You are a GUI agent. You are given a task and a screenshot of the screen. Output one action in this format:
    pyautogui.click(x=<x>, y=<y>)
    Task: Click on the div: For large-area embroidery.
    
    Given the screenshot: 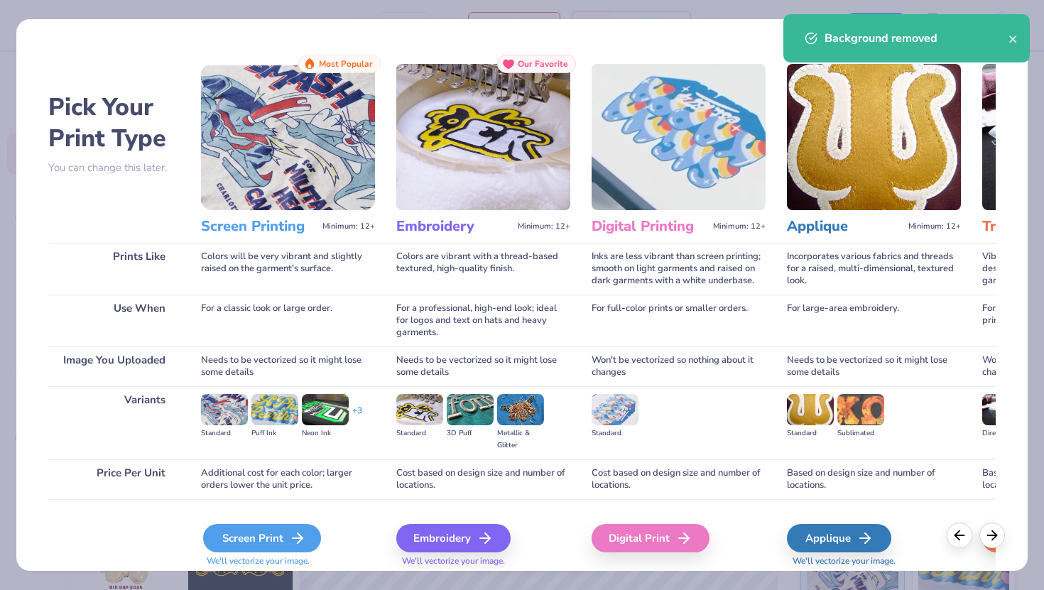 What is the action you would take?
    pyautogui.click(x=874, y=320)
    